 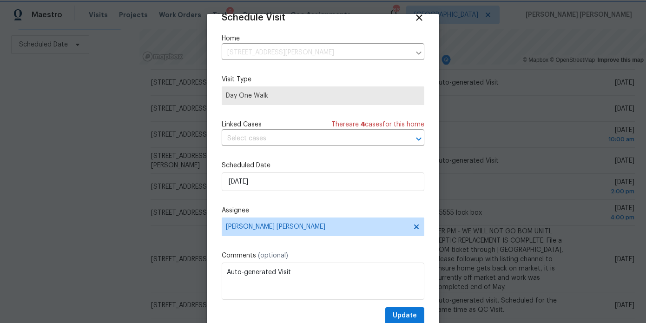 What do you see at coordinates (323, 255) in the screenshot?
I see `label: Comments` at bounding box center [323, 255].